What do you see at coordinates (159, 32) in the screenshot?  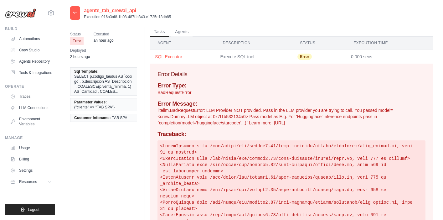 I see `button: Tasks` at bounding box center [159, 32].